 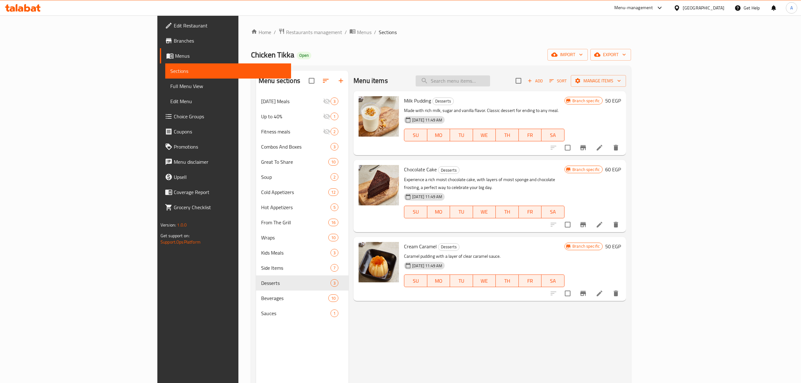 What do you see at coordinates (484, 184) in the screenshot?
I see `p: Experience a rich moist chocolate cake, with layers of moist sponge and chocolate frosting, a per...` at bounding box center [484, 184].